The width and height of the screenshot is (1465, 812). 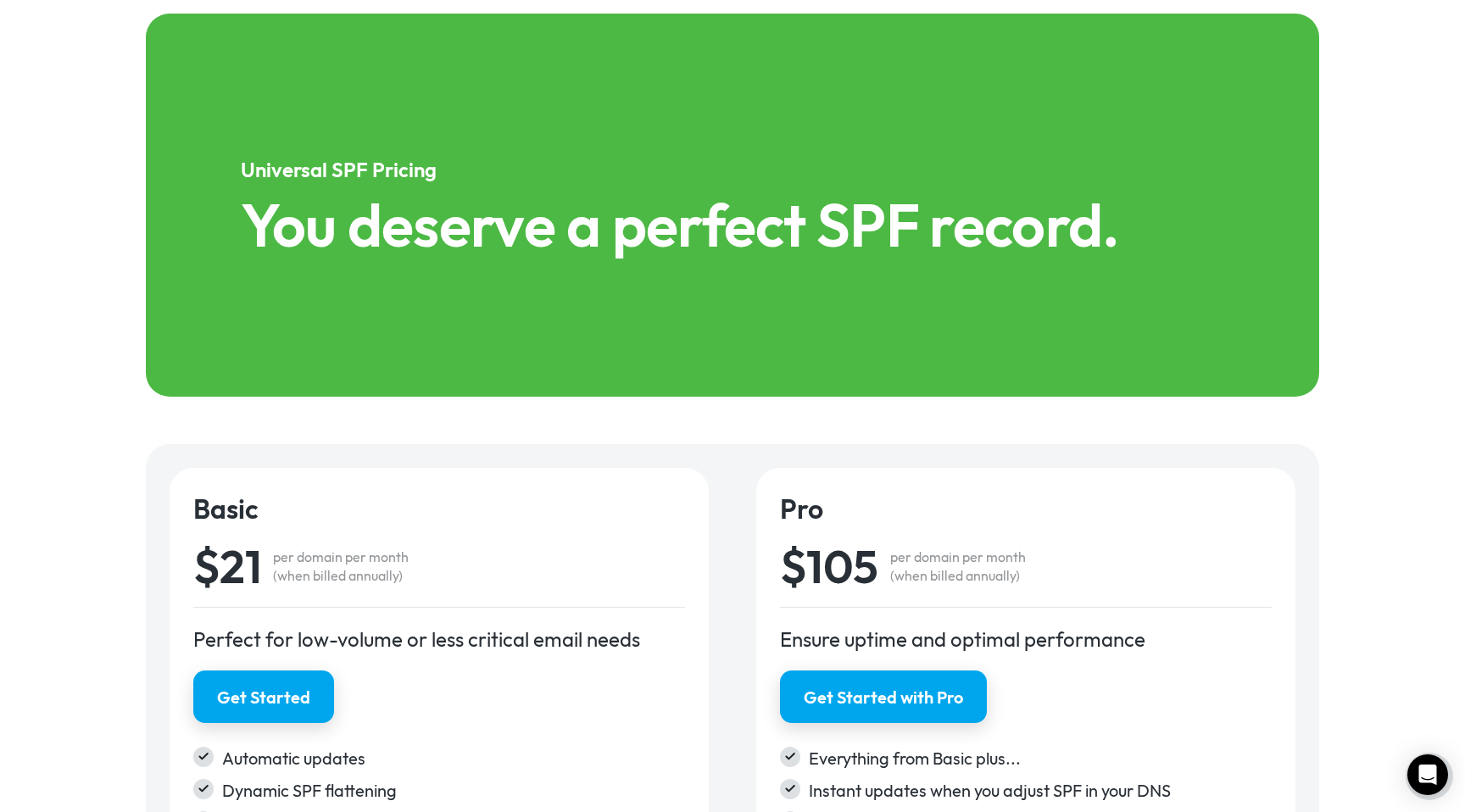 I want to click on a: Get Started with Pro, so click(x=883, y=697).